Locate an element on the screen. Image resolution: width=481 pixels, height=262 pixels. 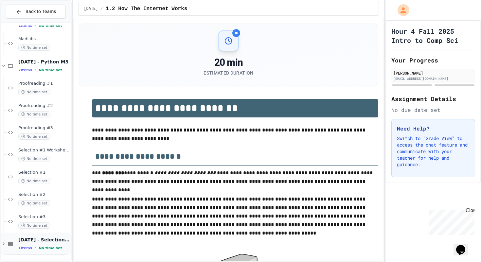
h3: Need Help? is located at coordinates (433, 129).